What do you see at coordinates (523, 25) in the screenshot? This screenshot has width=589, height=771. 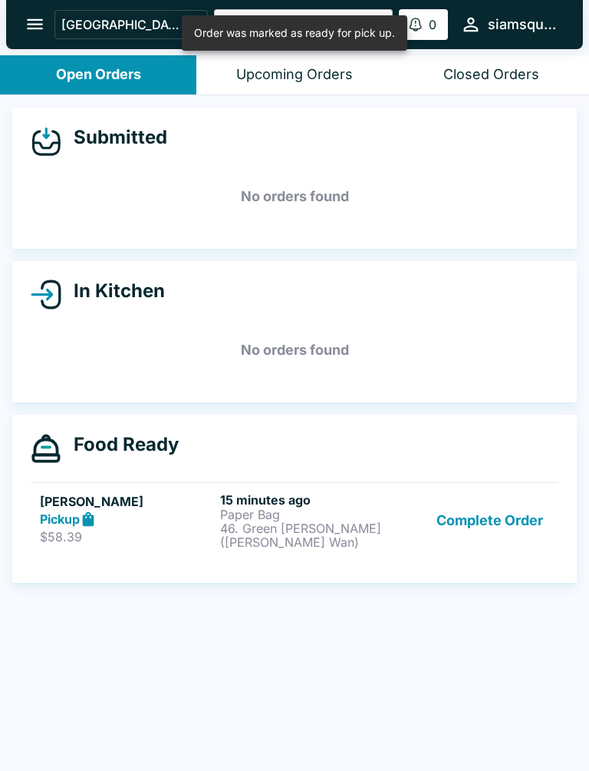 I see `div: siamsquare` at bounding box center [523, 25].